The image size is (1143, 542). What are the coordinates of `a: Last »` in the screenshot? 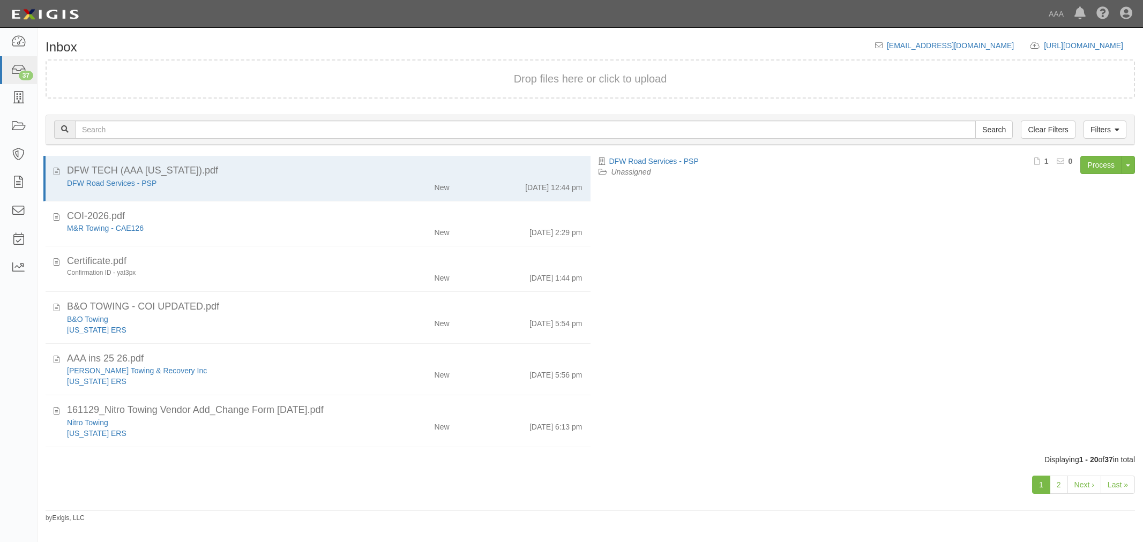 It's located at (1118, 485).